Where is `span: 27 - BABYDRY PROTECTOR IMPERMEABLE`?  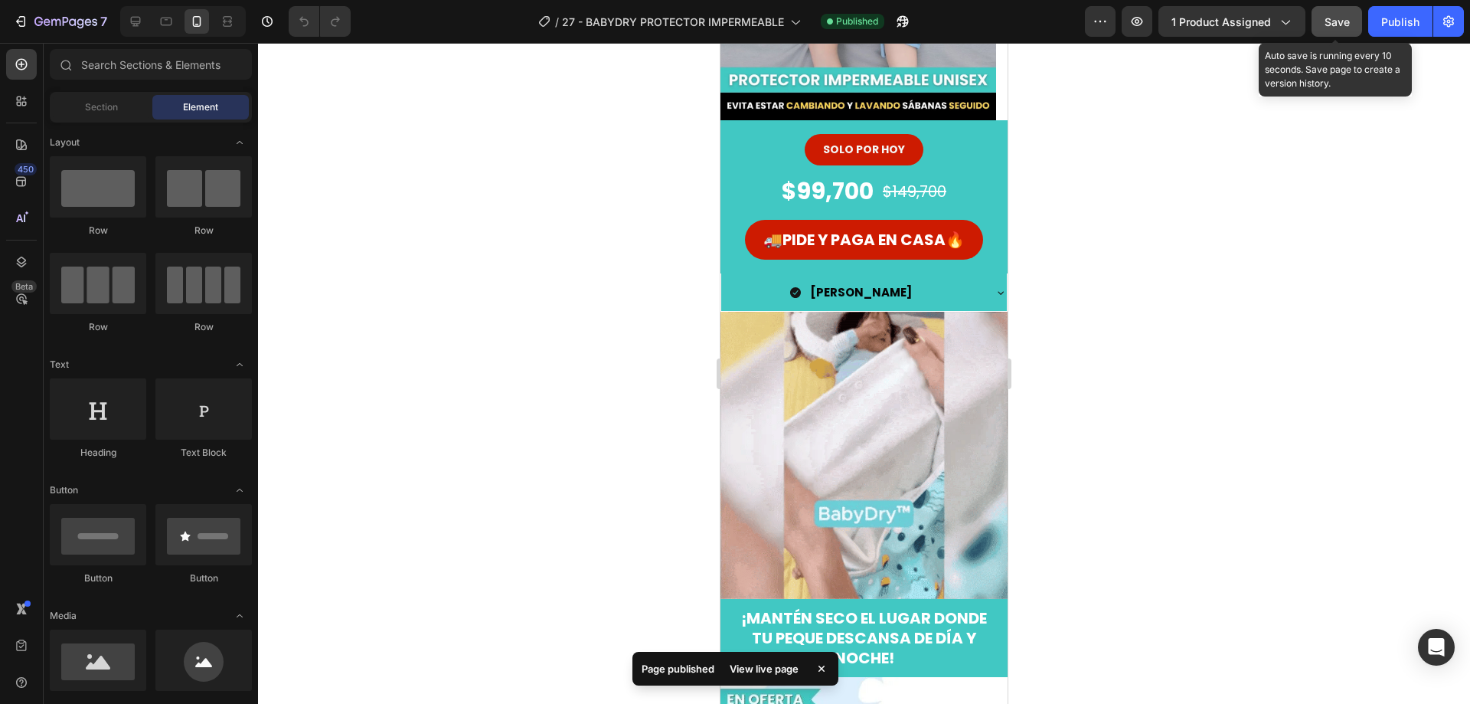 span: 27 - BABYDRY PROTECTOR IMPERMEABLE is located at coordinates (673, 21).